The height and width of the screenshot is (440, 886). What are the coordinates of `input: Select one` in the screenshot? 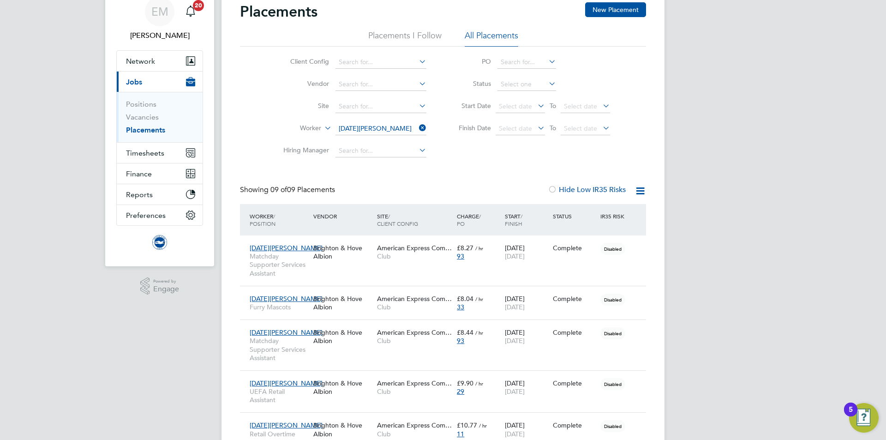 It's located at (526, 84).